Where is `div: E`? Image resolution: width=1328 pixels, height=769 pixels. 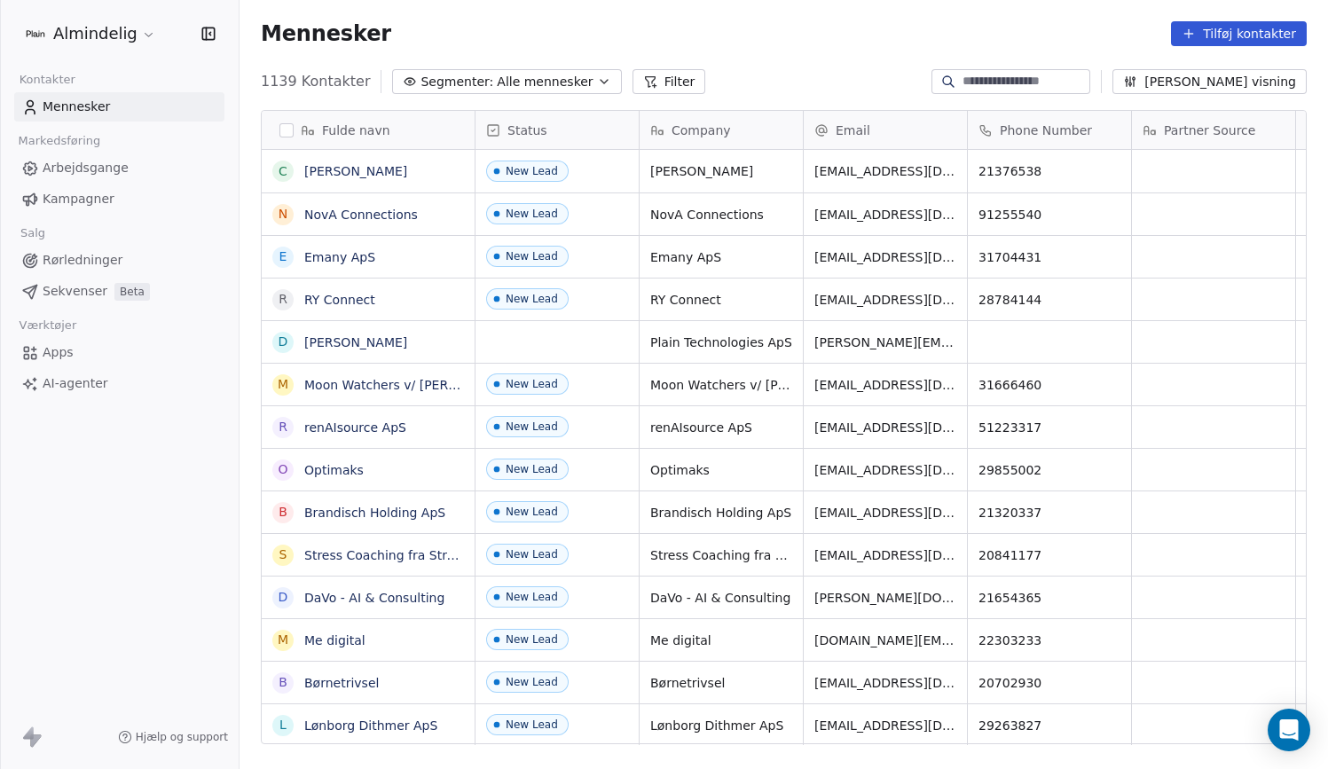 div: E is located at coordinates (283, 256).